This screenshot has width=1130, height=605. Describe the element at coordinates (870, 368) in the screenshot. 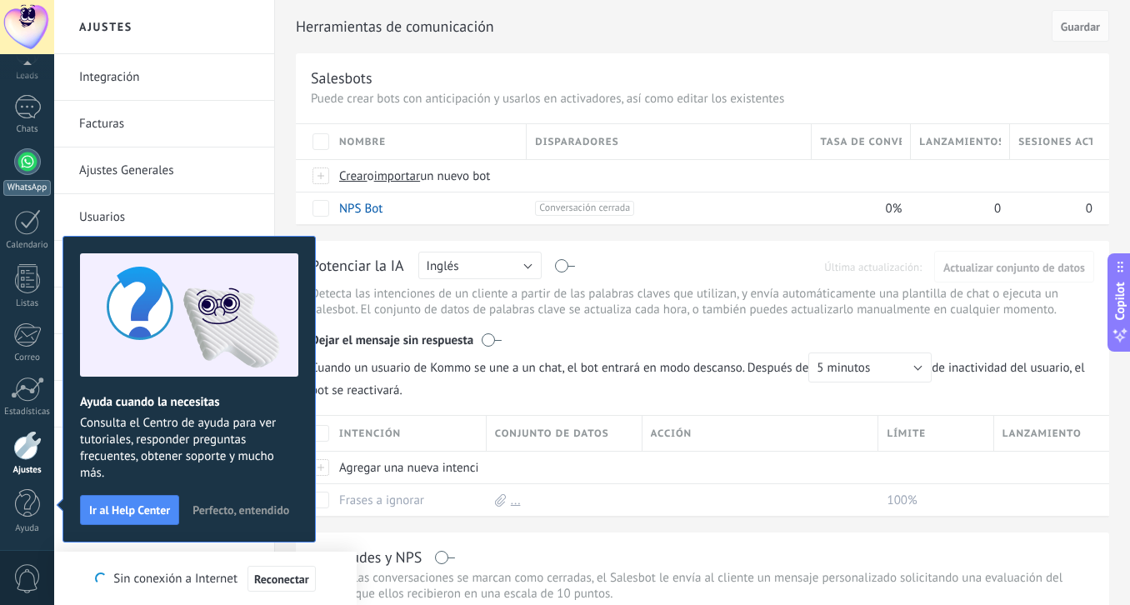

I see `button: 5 minutos` at that location.